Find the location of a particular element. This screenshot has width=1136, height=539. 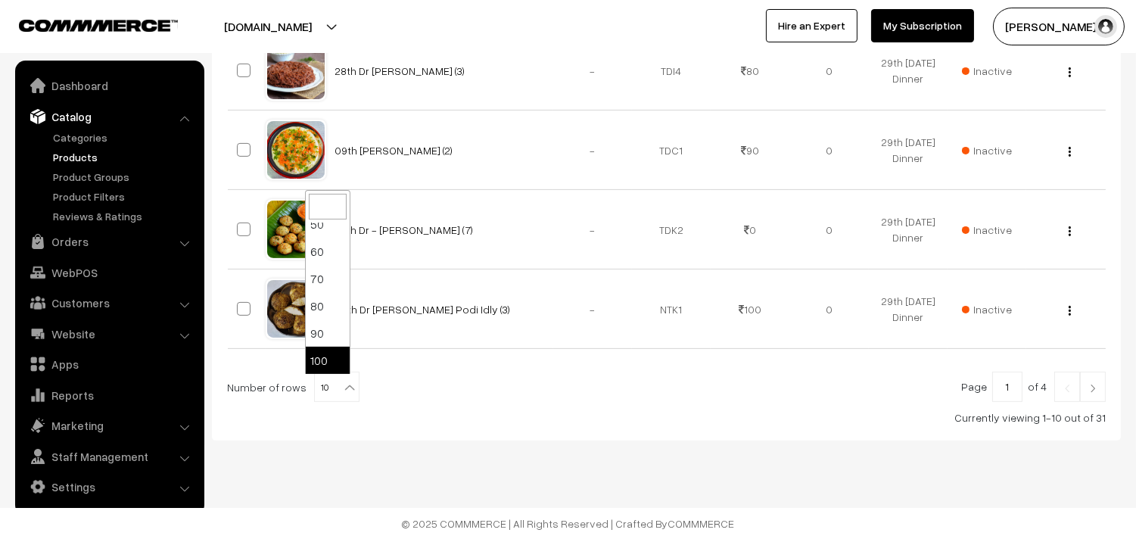

img: Left is located at coordinates (1067, 388).